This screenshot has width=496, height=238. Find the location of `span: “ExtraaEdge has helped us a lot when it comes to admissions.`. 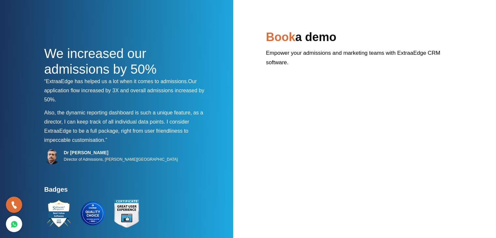

span: “ExtraaEdge has helped us a lot when it comes to admissions. is located at coordinates (116, 81).